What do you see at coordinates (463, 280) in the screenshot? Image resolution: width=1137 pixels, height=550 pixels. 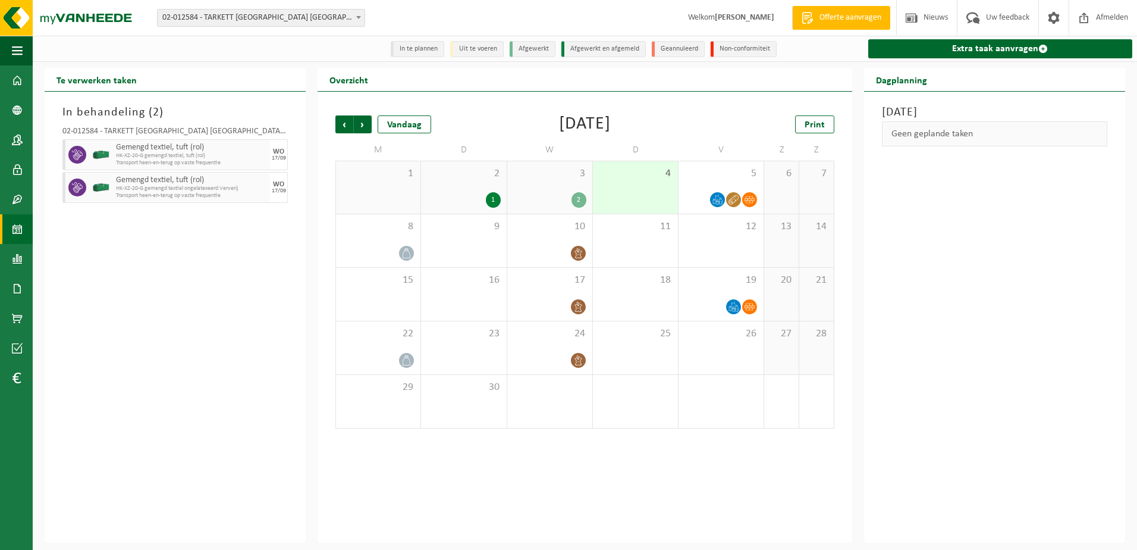 I see `span: 16` at bounding box center [463, 280].